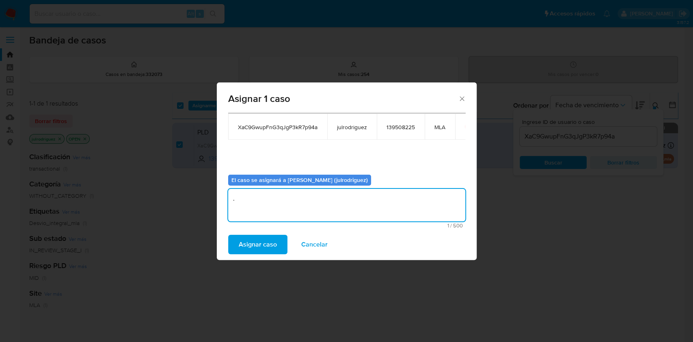  What do you see at coordinates (352, 127) in the screenshot?
I see `span: julrodriguez` at bounding box center [352, 127].